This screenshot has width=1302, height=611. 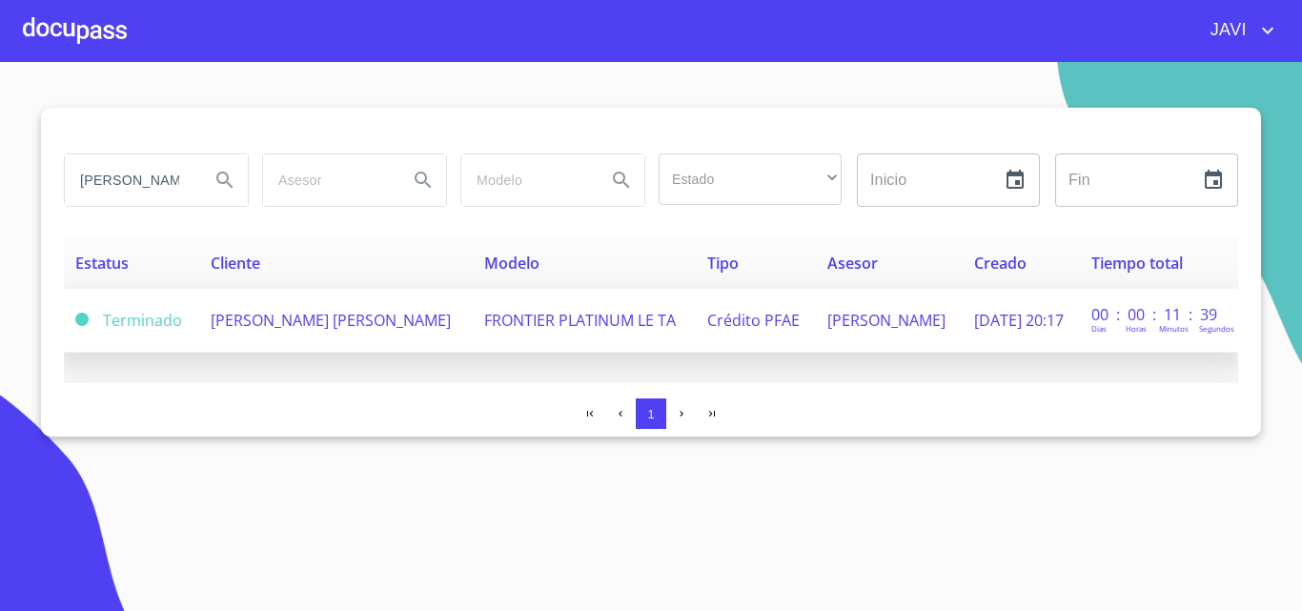 What do you see at coordinates (753, 320) in the screenshot?
I see `span: Crédito PFAE` at bounding box center [753, 320].